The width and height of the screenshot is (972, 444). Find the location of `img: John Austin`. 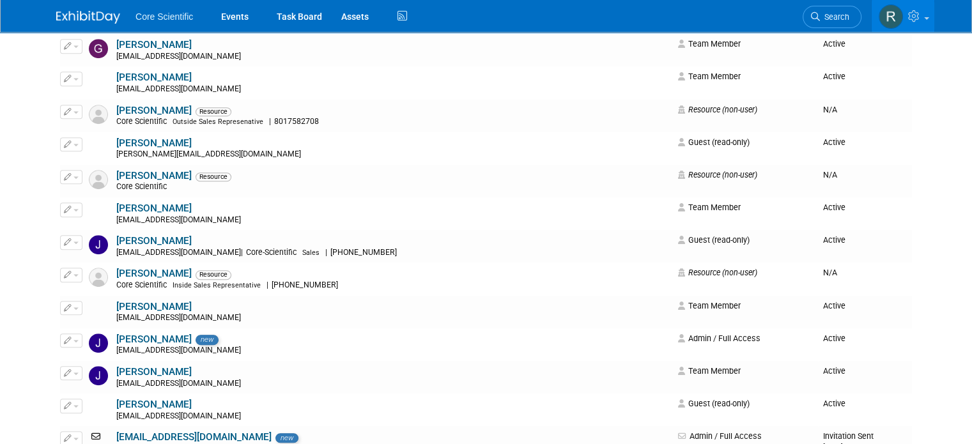

img: John Austin is located at coordinates (98, 212).